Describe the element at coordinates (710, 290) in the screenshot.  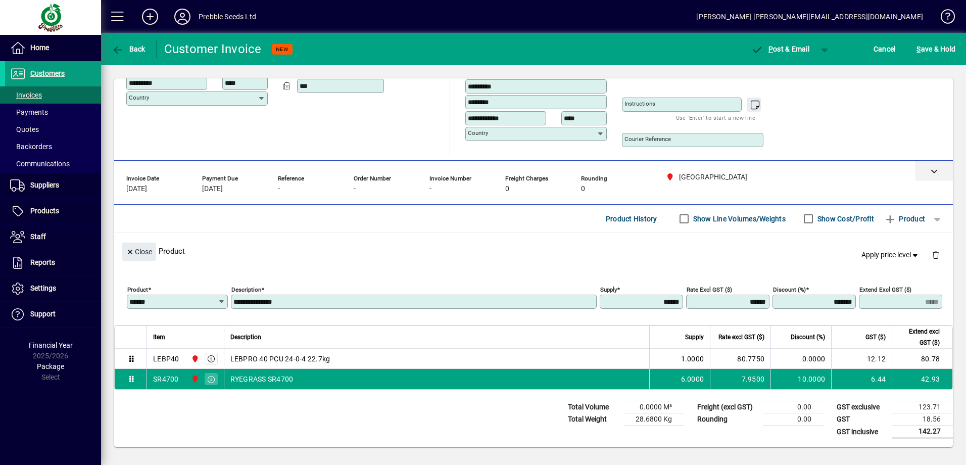
I see `mat-label: Rate excl GST ($)` at that location.